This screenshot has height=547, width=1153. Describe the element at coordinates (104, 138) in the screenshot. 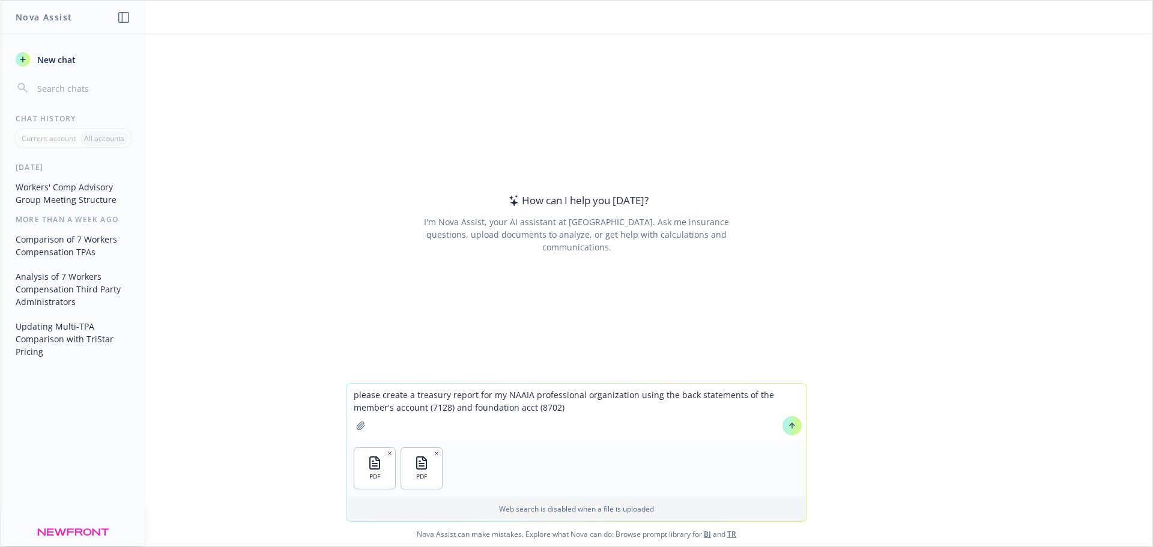

I see `p: All accounts` at that location.